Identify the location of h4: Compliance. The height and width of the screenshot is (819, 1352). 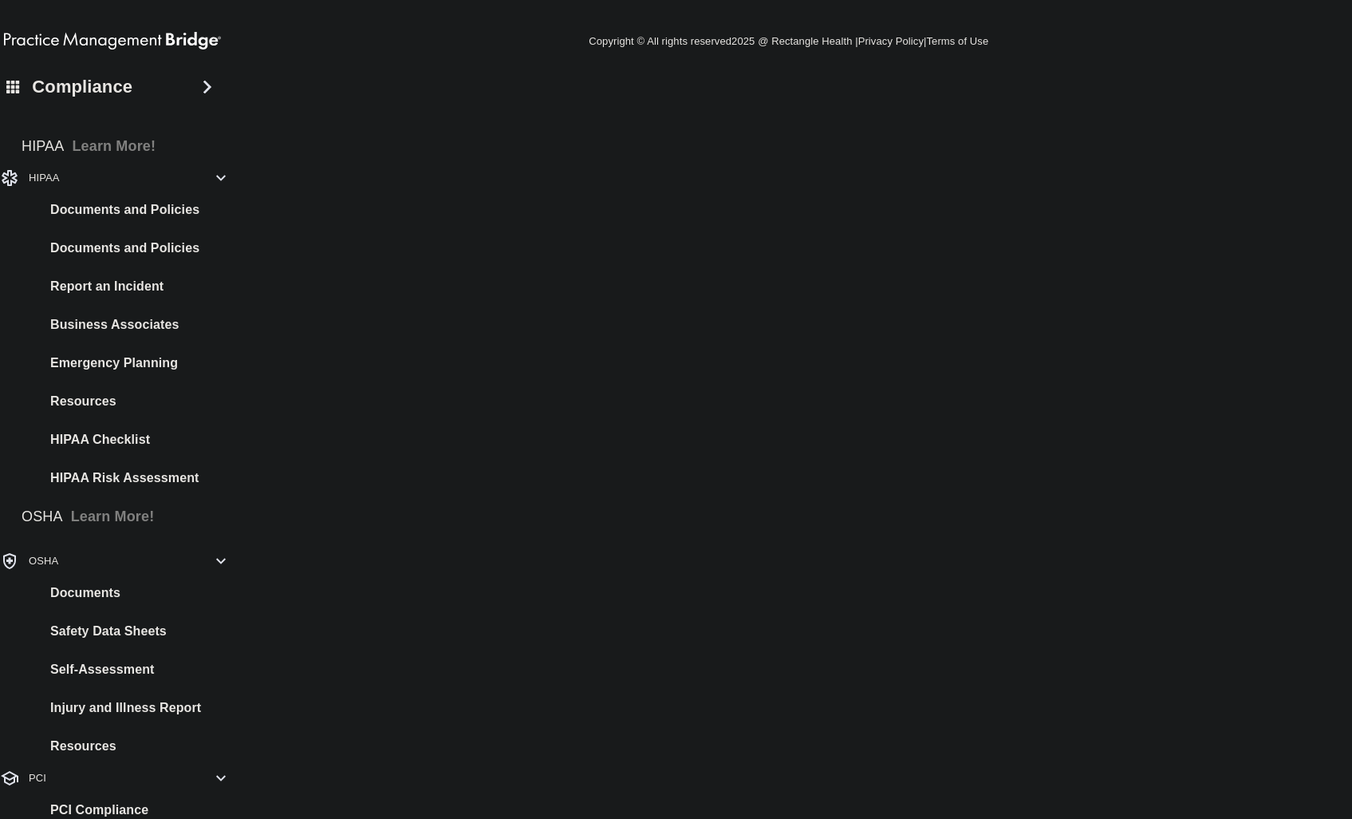
(82, 87).